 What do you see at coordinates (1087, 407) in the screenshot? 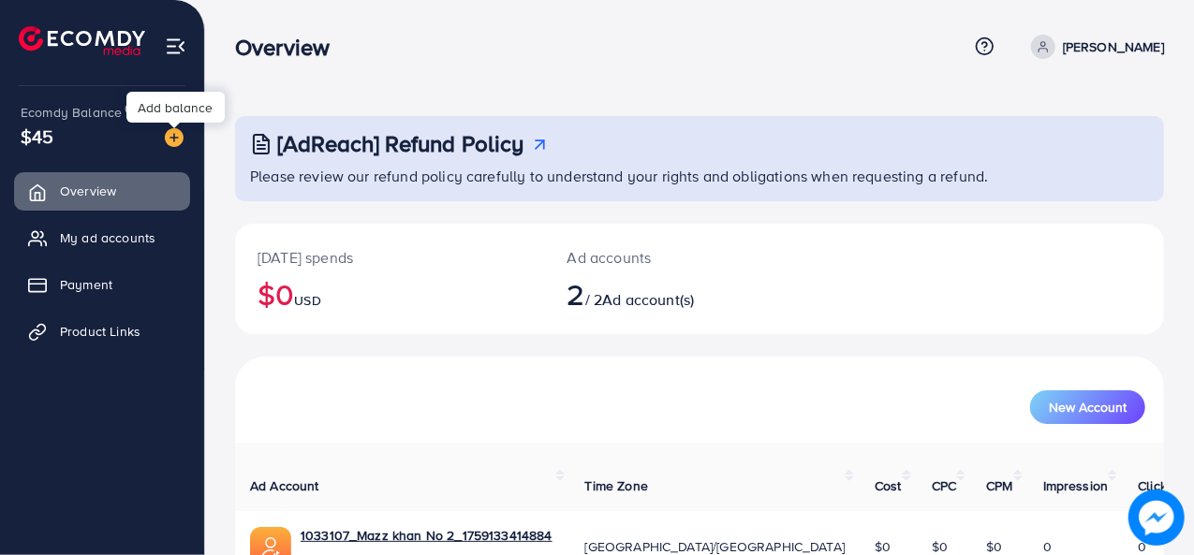
I see `button: New Account` at bounding box center [1087, 407].